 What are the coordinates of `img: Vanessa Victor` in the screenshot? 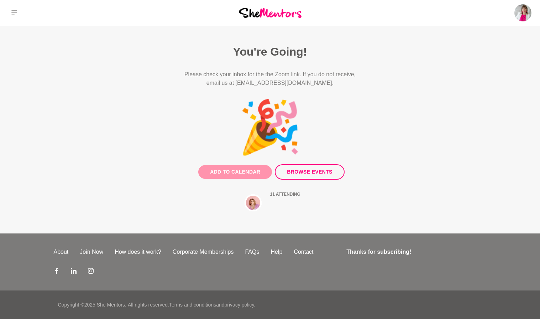 It's located at (523, 13).